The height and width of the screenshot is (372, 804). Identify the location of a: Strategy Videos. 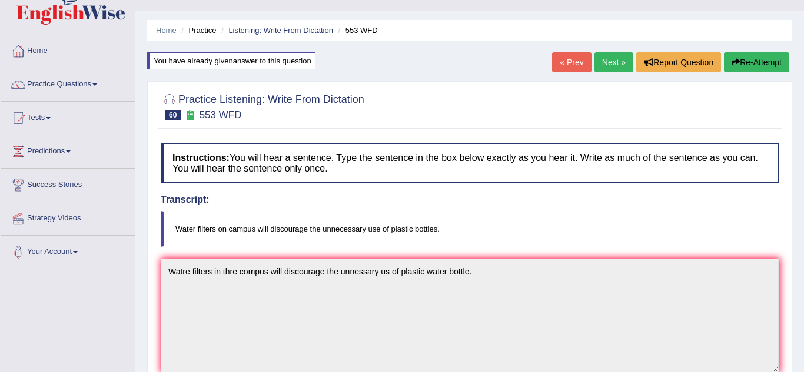
(68, 217).